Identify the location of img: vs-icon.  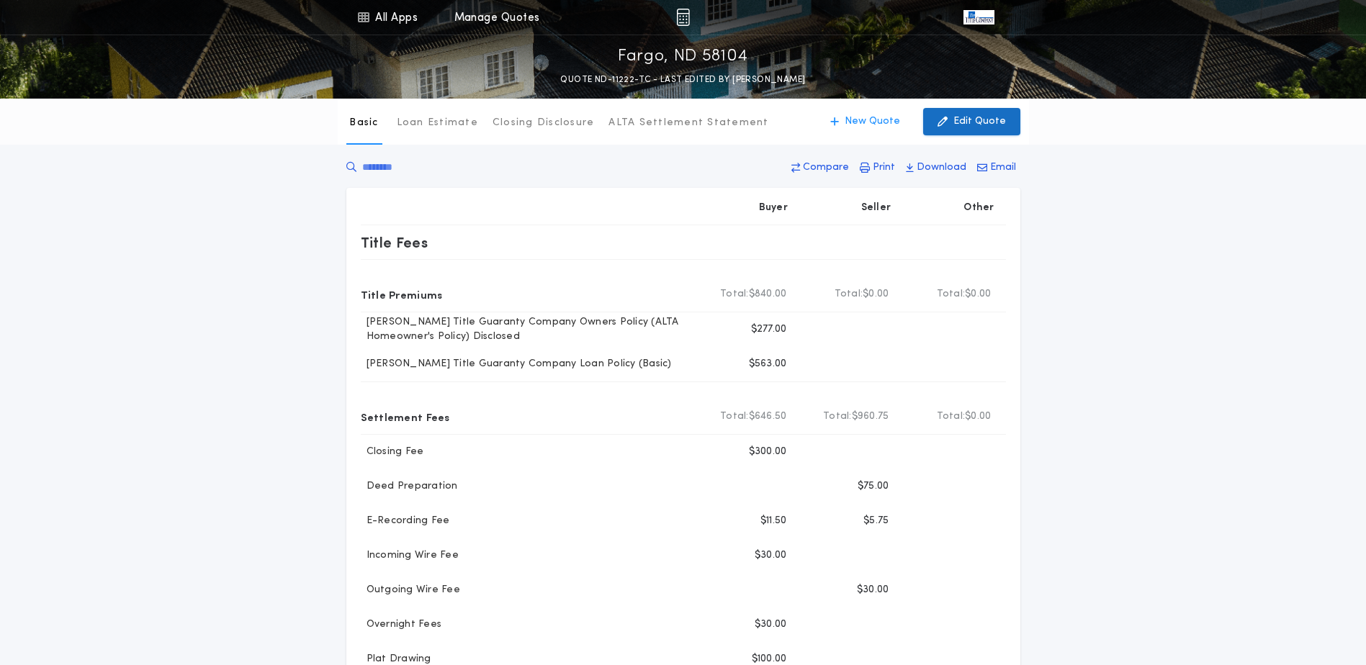
(979, 17).